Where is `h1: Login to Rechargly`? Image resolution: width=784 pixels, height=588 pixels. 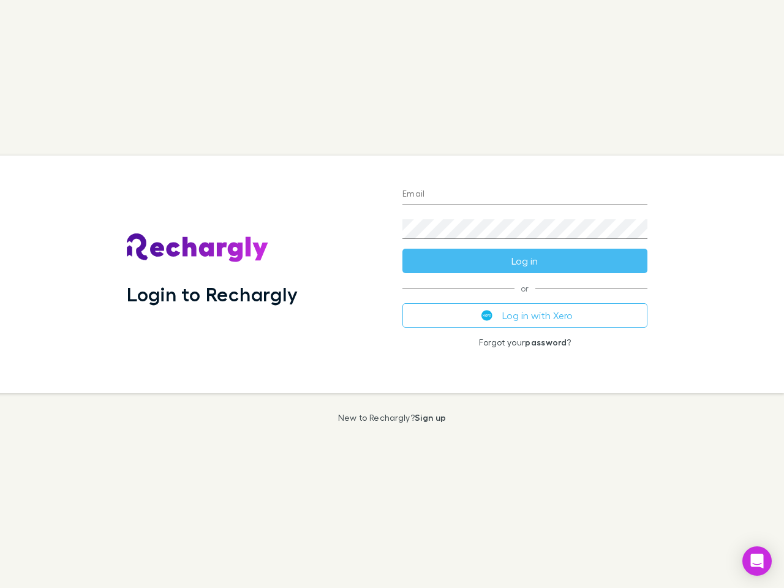
h1: Login to Rechargly is located at coordinates (212, 294).